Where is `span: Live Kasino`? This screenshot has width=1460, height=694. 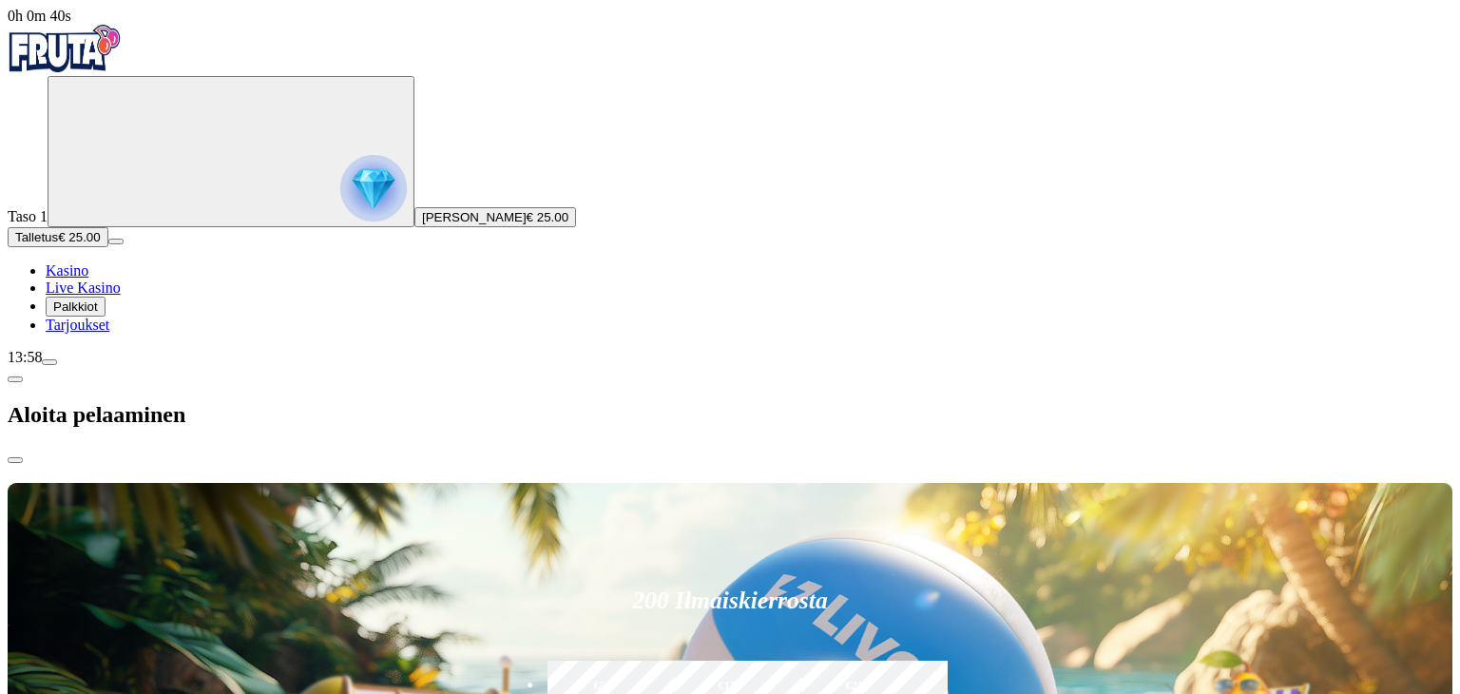
span: Live Kasino is located at coordinates (83, 287).